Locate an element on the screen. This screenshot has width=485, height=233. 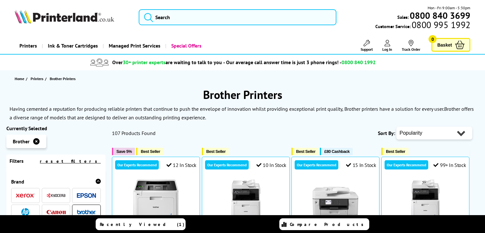
a: 0800 840 3699 is located at coordinates (439, 15).